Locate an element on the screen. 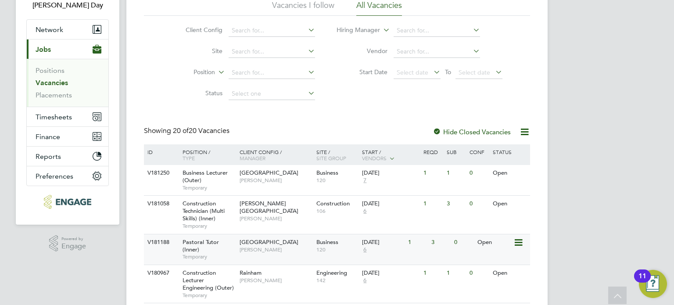  a: Go to home page is located at coordinates (68, 202).